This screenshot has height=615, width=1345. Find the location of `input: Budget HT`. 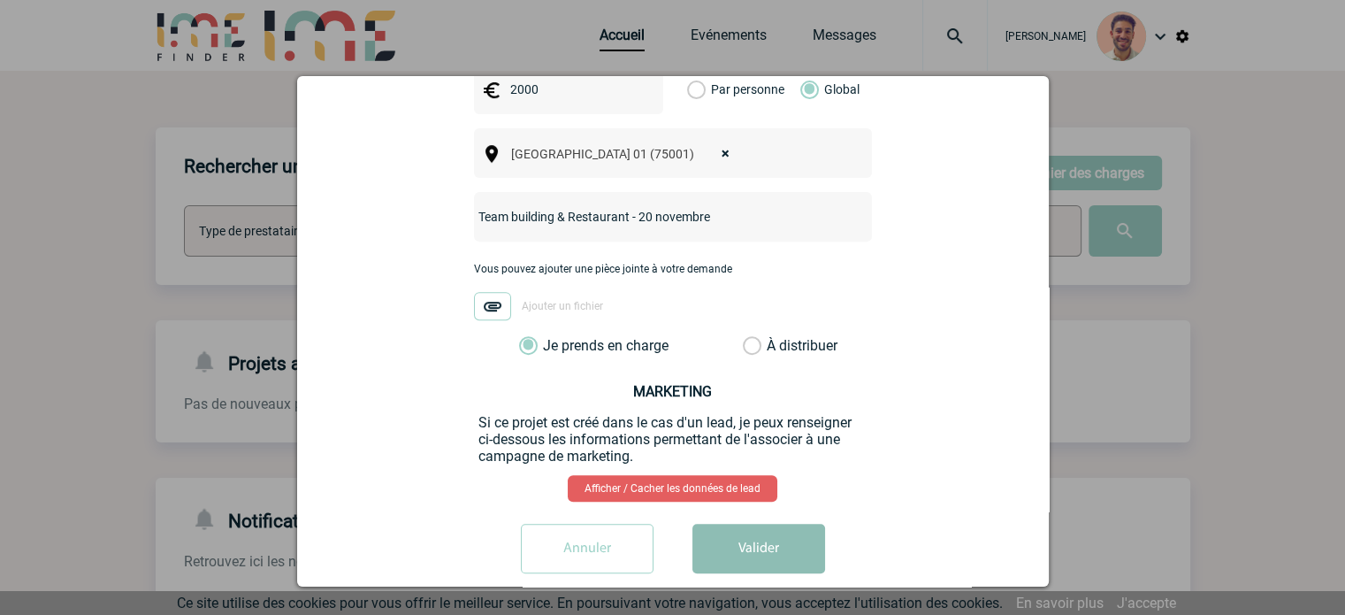

input: Budget HT is located at coordinates (567, 89).